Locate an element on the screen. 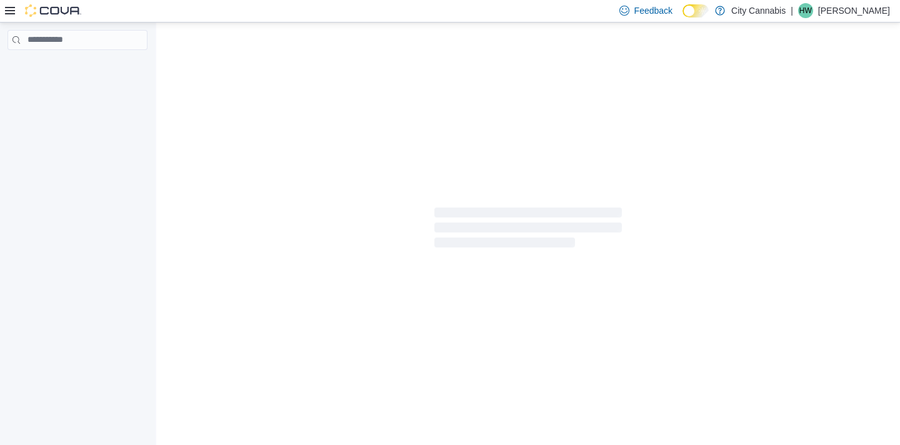 Image resolution: width=900 pixels, height=445 pixels. nav: Complex example is located at coordinates (78, 68).